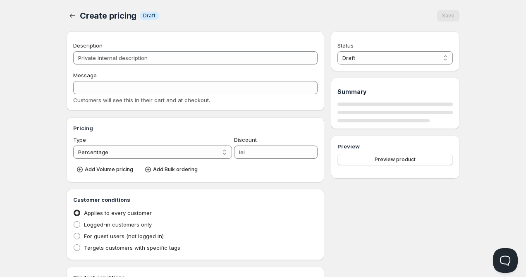 This screenshot has height=277, width=526. Describe the element at coordinates (124, 236) in the screenshot. I see `span: For guest users (not logged in)` at that location.